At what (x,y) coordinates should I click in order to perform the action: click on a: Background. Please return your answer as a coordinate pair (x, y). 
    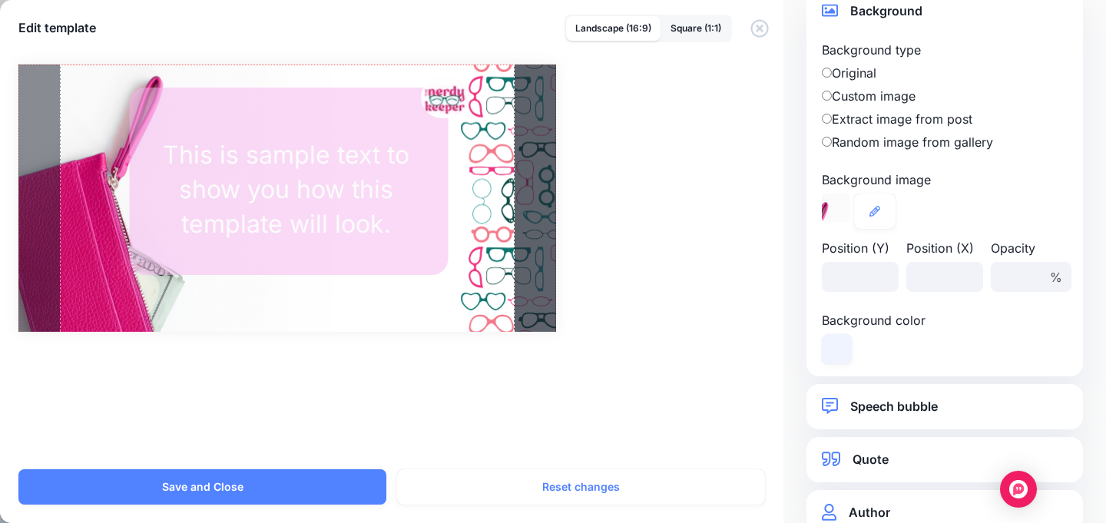
    Looking at the image, I should click on (945, 11).